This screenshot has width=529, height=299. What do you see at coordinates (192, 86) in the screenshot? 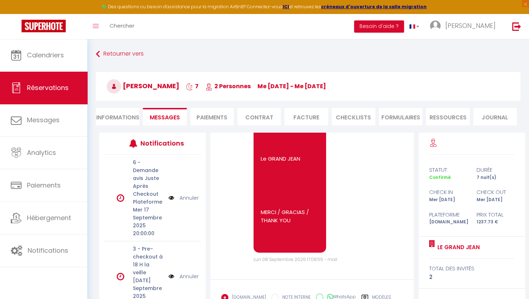
I see `span: 7` at bounding box center [192, 86].